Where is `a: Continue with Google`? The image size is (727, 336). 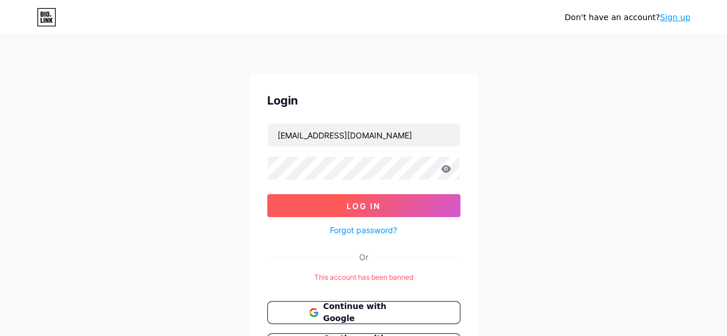 a: Continue with Google is located at coordinates (364, 313).